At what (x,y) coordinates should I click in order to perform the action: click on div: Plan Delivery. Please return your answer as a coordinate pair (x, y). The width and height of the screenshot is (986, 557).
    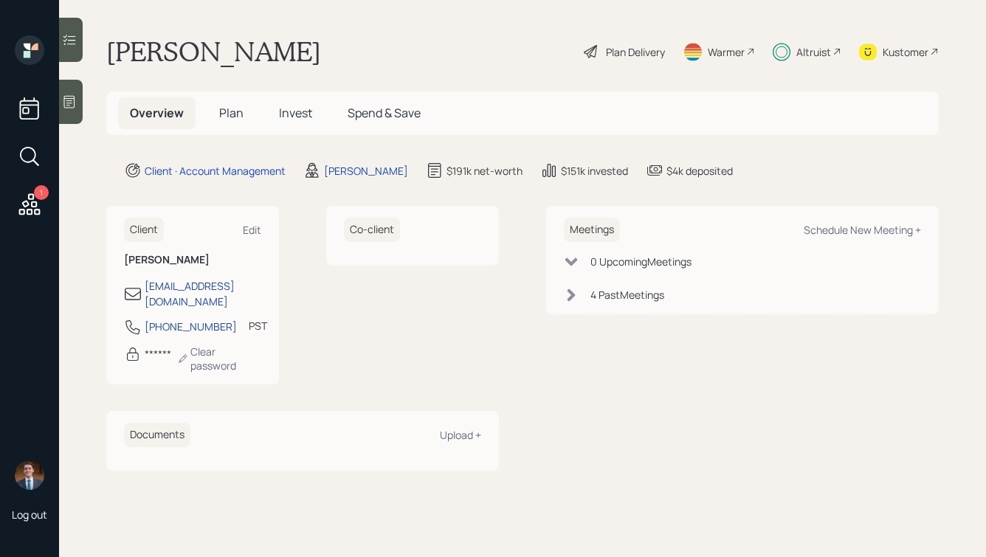
    Looking at the image, I should click on (635, 52).